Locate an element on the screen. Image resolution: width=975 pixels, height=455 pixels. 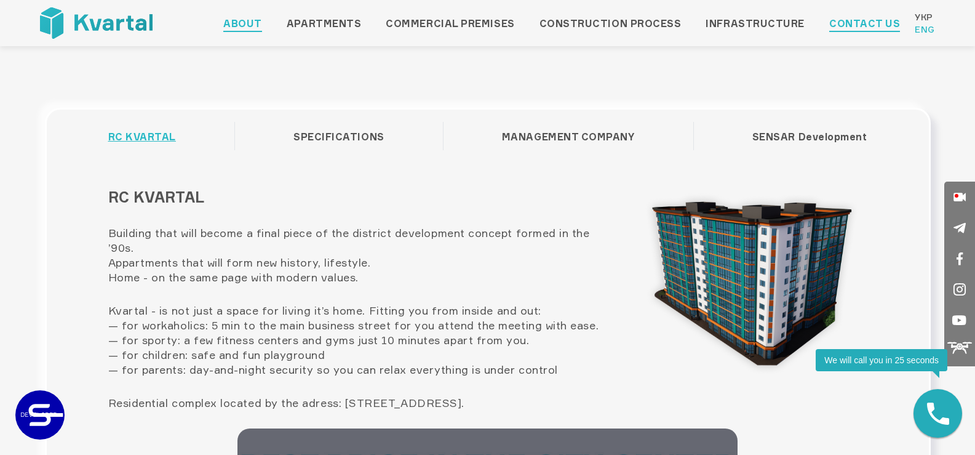
a: DEVELOPER is located at coordinates (40, 415).